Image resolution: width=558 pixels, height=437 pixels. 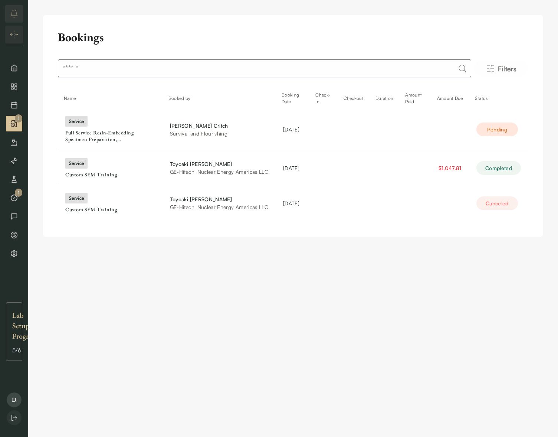 I want to click on span: $1,047.81, so click(x=450, y=168).